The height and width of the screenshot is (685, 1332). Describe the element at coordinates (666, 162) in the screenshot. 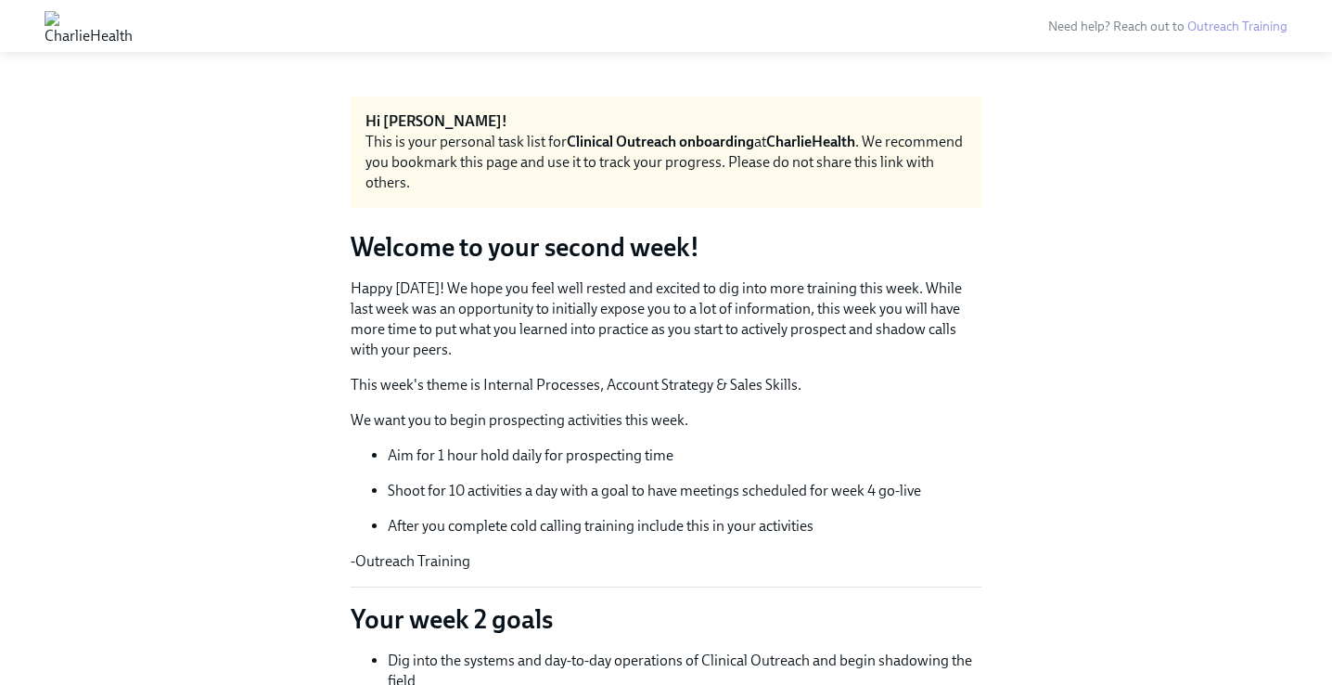

I see `div: This is your personal task list for at . We recommend you bookmark this page and use it to track ...` at that location.